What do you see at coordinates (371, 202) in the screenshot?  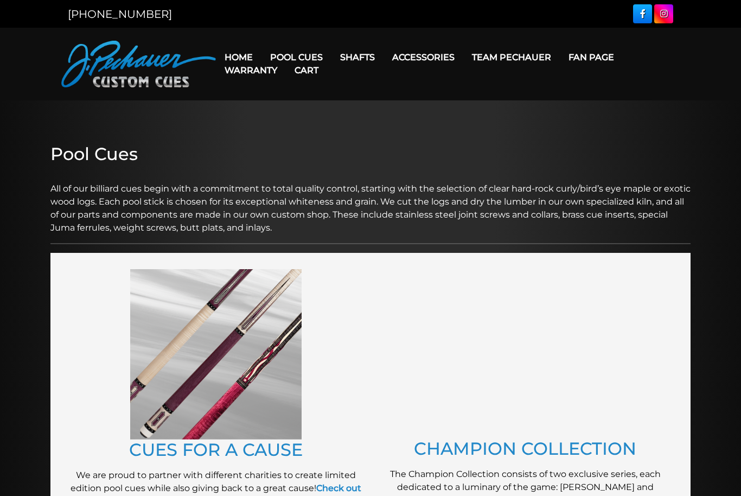 I see `p: All of our billiard cues begin with a commitment to total quality control, starting with the sele...` at bounding box center [371, 202].